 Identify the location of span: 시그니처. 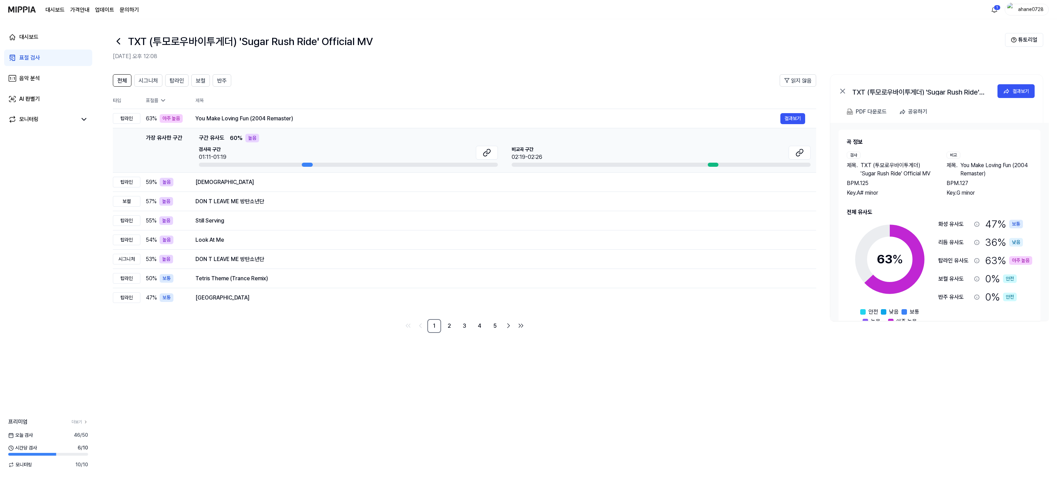
(148, 81).